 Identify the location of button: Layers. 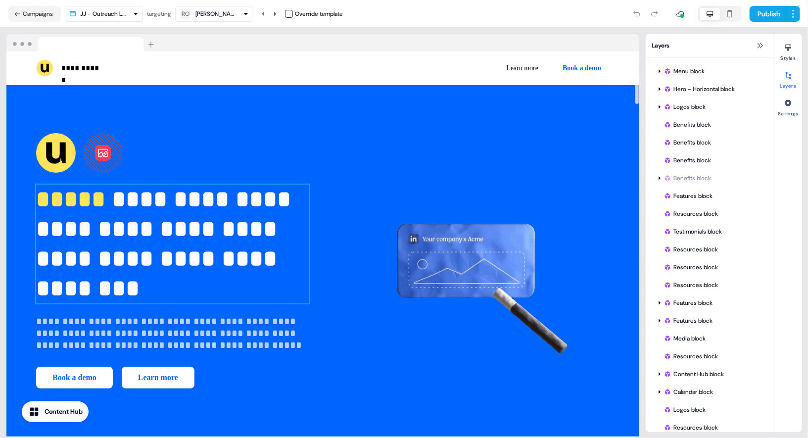
(788, 78).